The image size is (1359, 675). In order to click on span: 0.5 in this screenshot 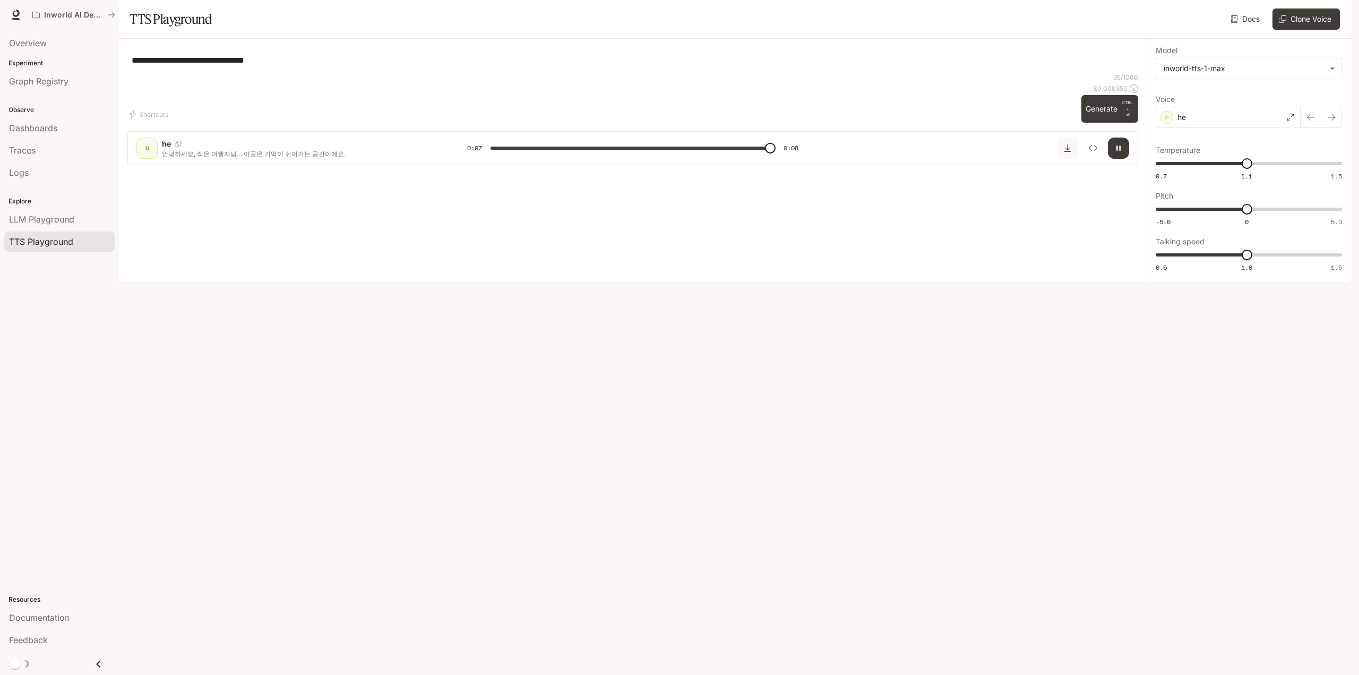, I will do `click(1161, 267)`.